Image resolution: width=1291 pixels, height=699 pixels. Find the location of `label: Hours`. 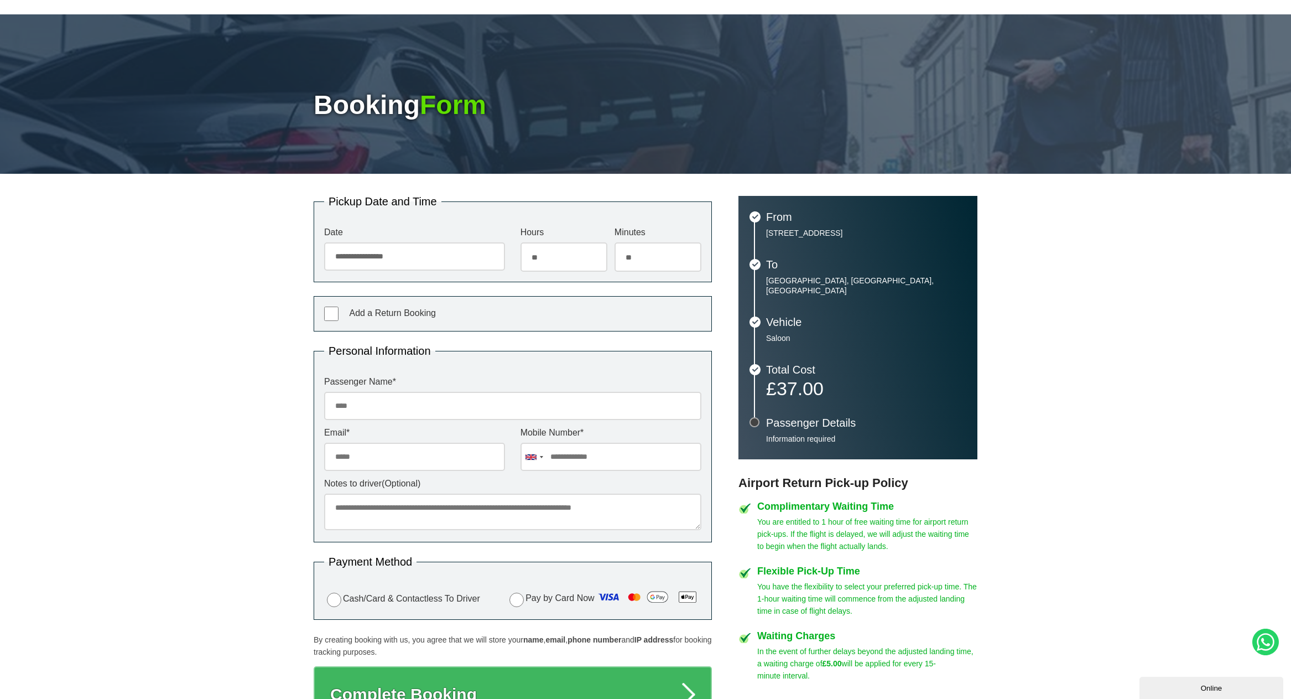

label: Hours is located at coordinates (564, 232).